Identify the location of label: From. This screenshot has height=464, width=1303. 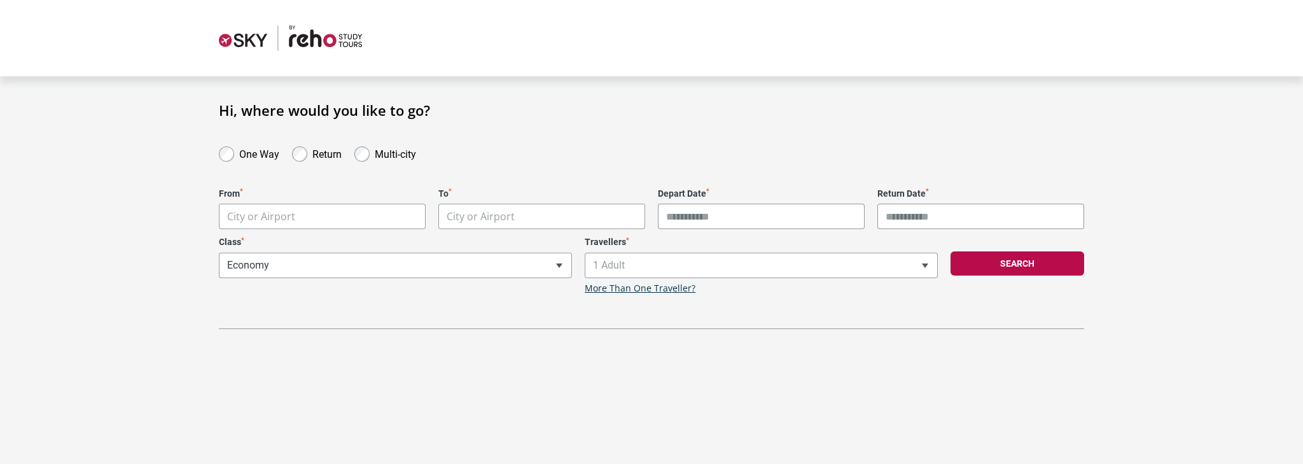
(322, 193).